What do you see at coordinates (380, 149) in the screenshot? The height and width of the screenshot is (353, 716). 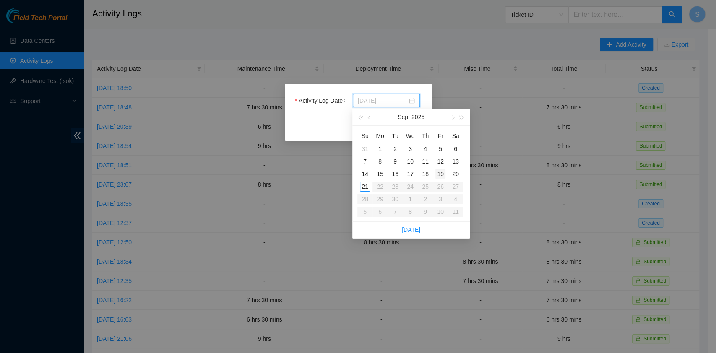 I see `div: 1` at bounding box center [380, 149].